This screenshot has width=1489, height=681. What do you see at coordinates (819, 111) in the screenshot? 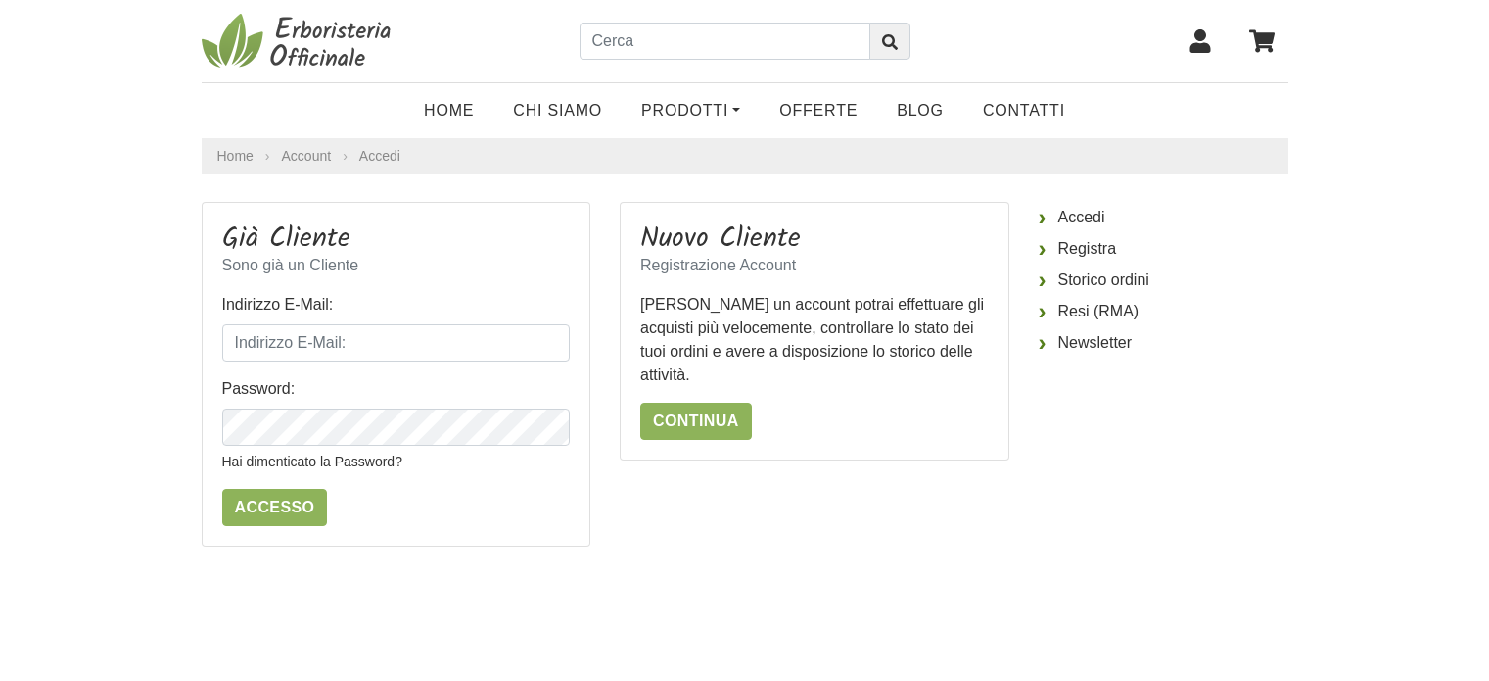
I see `a: OFFERTE` at bounding box center [819, 111].